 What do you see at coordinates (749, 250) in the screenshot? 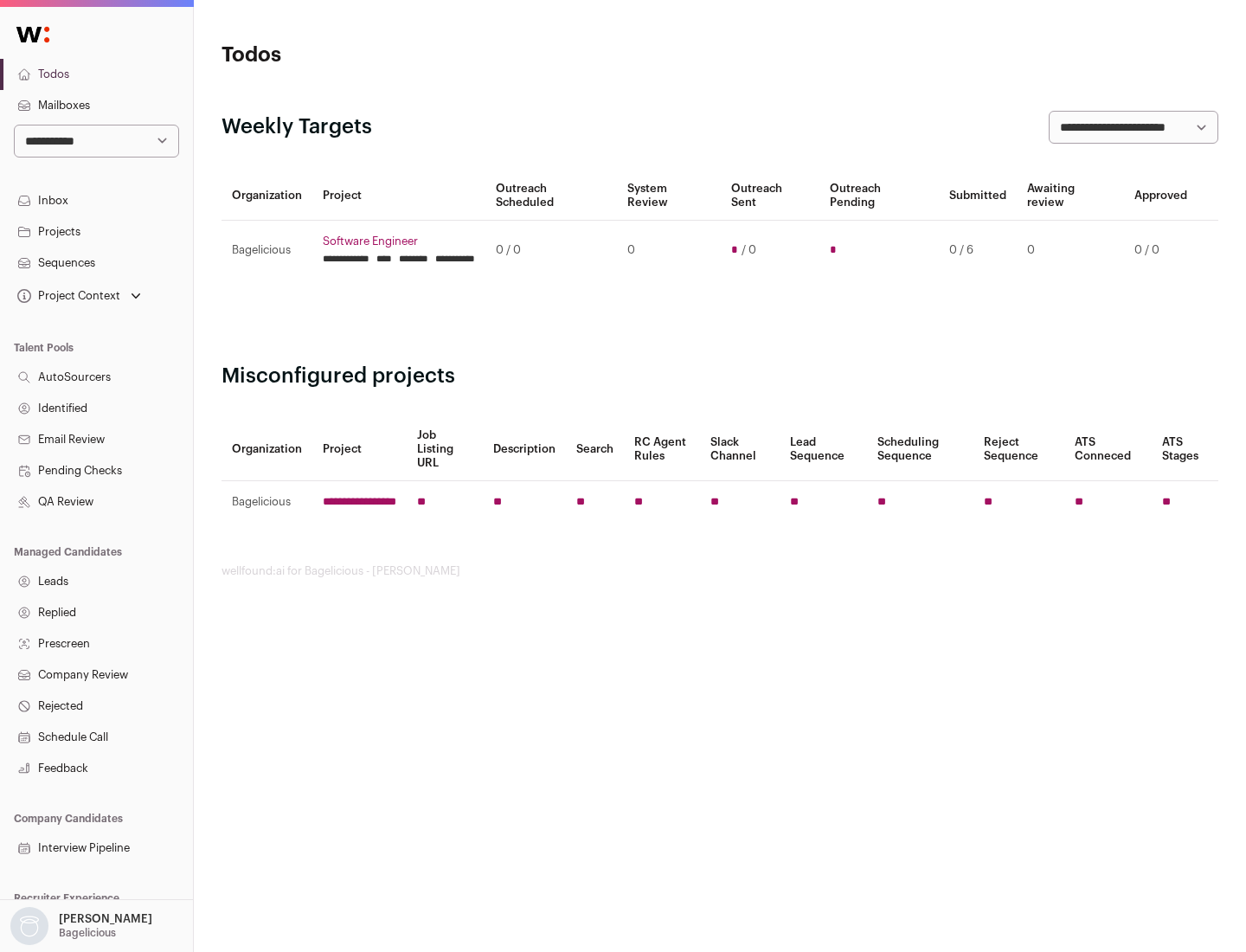
I see `span: / 0` at bounding box center [749, 250].